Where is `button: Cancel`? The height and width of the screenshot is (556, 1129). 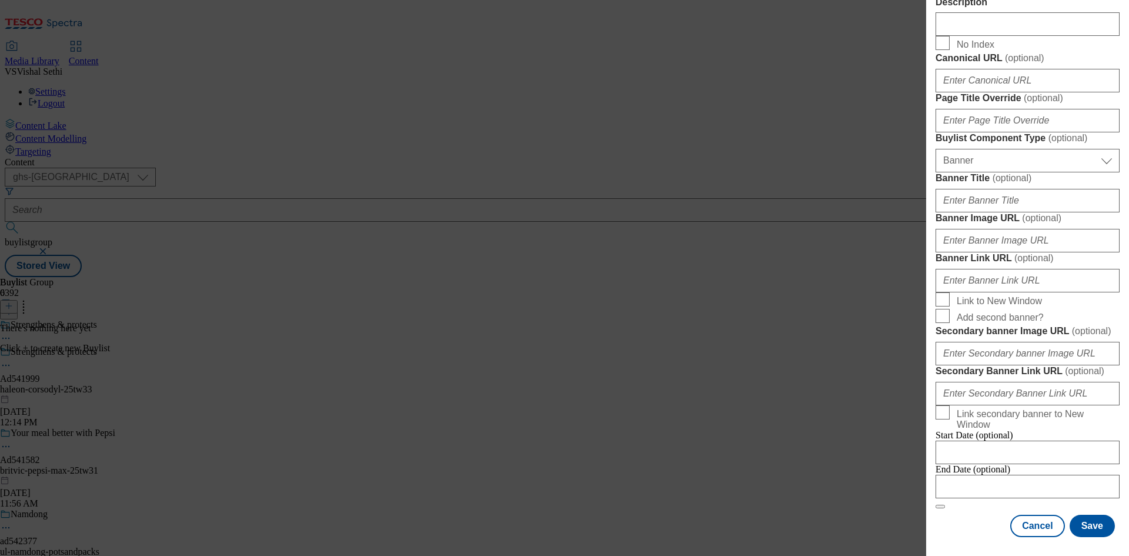
button: Cancel is located at coordinates (1037, 526).